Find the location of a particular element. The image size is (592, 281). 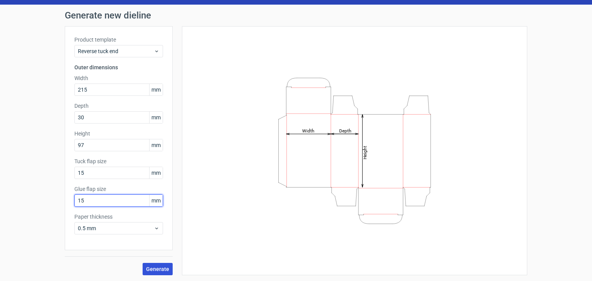

label: Product template is located at coordinates (119, 40).